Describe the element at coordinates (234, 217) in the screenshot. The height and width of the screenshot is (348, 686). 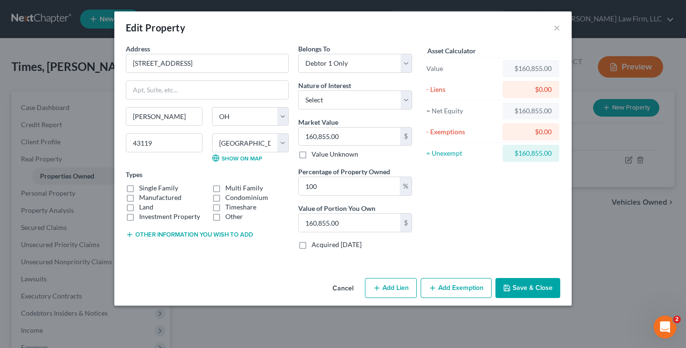
I see `label: Other` at that location.